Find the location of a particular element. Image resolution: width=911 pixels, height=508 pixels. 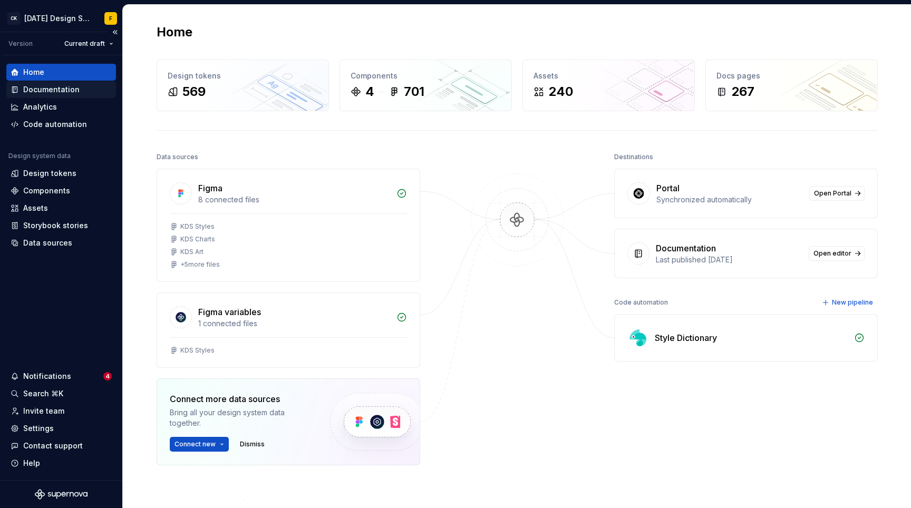

a: Storybook stories is located at coordinates (61, 226).